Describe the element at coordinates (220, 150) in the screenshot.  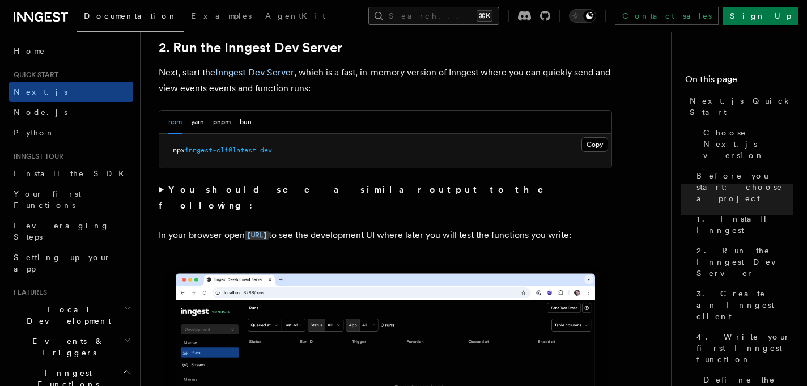
I see `span: inngest-cli@latest` at that location.